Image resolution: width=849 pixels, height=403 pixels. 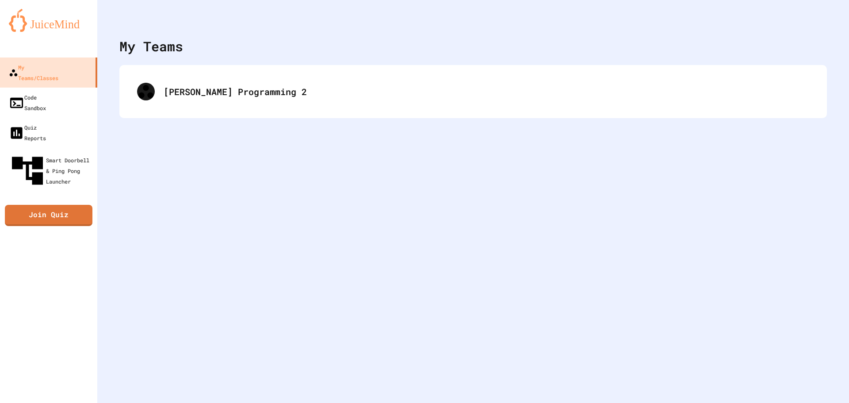 I want to click on div: My Teams, so click(x=151, y=46).